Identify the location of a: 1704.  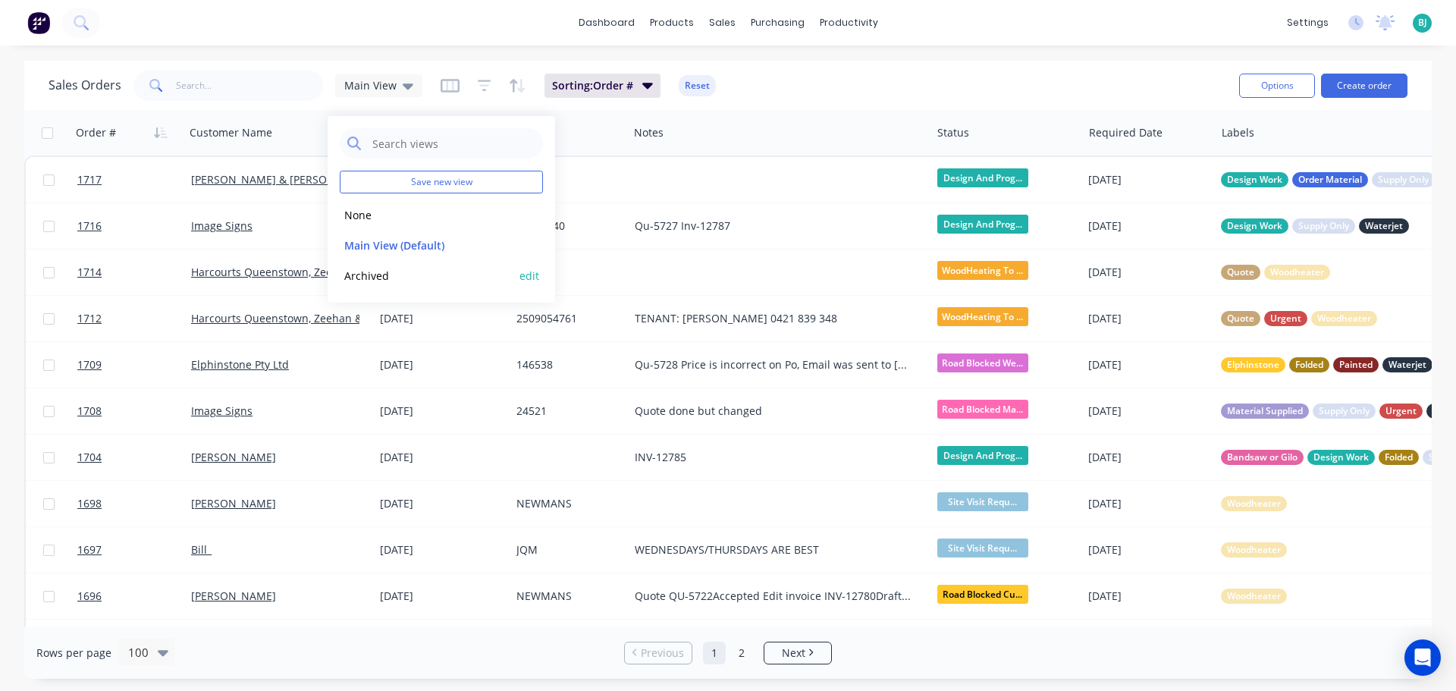
(134, 457).